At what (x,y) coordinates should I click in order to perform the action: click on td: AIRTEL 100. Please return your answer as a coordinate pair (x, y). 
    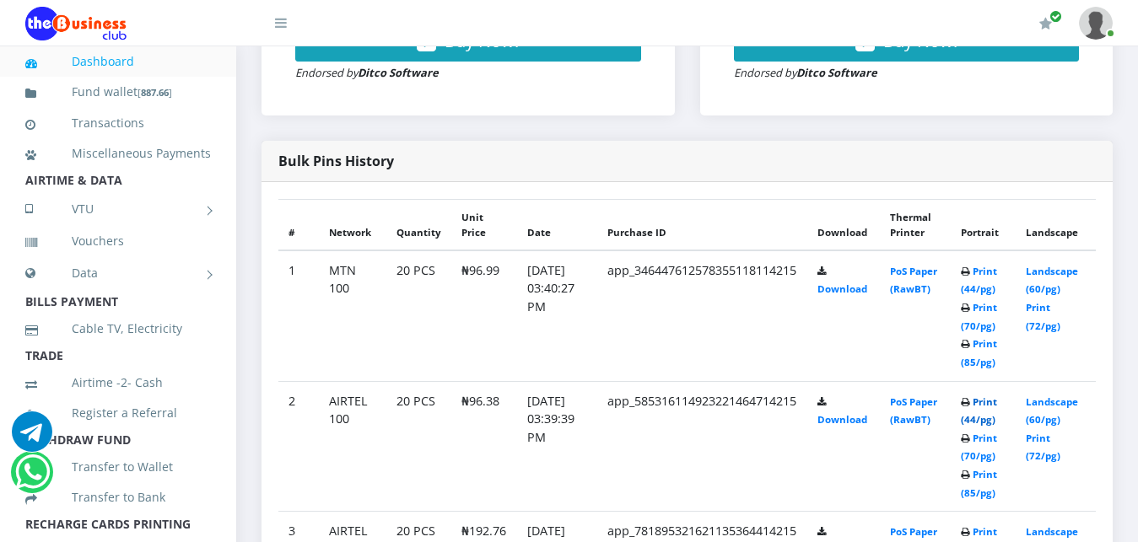
    Looking at the image, I should click on (353, 446).